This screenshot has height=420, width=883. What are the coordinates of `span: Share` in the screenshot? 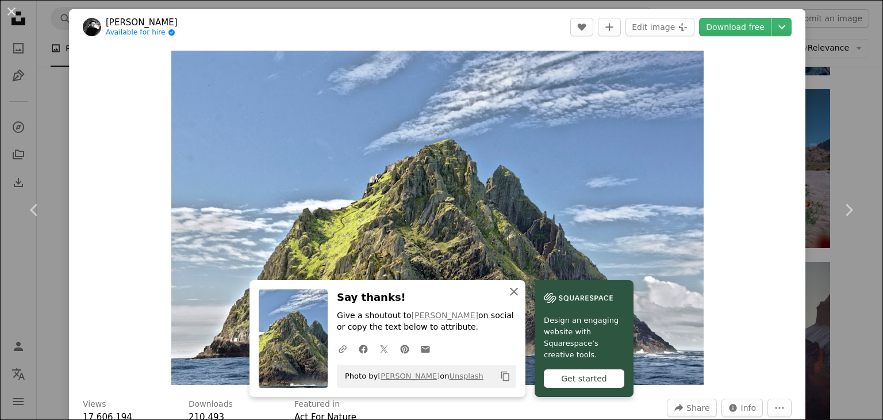 It's located at (698, 408).